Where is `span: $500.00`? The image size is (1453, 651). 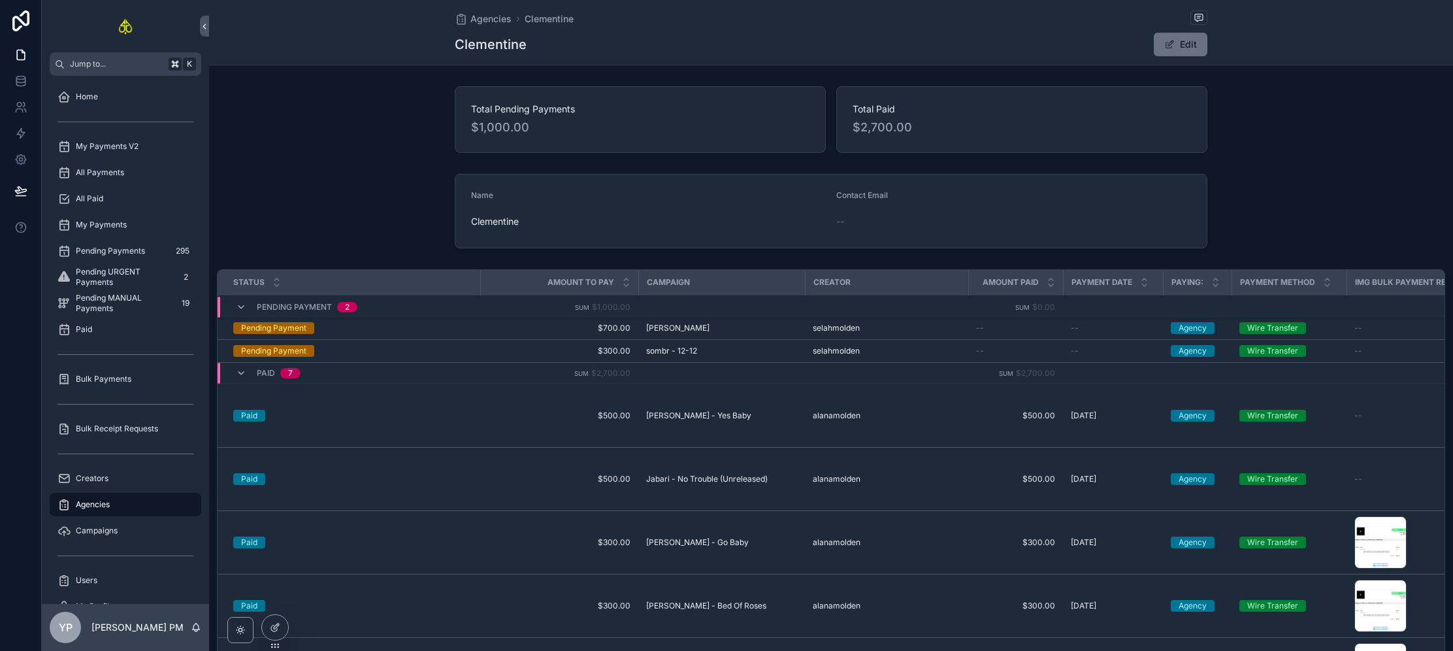 span: $500.00 is located at coordinates (559, 479).